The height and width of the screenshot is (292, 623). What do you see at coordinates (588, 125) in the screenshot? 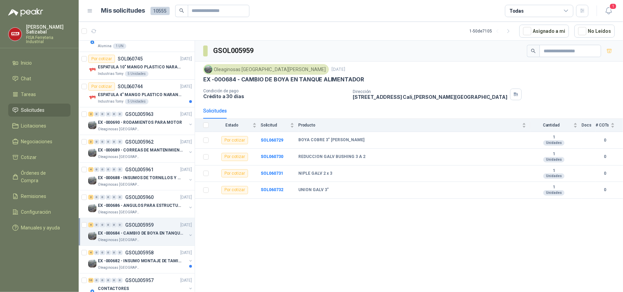
I see `th: Docs` at bounding box center [588, 125].